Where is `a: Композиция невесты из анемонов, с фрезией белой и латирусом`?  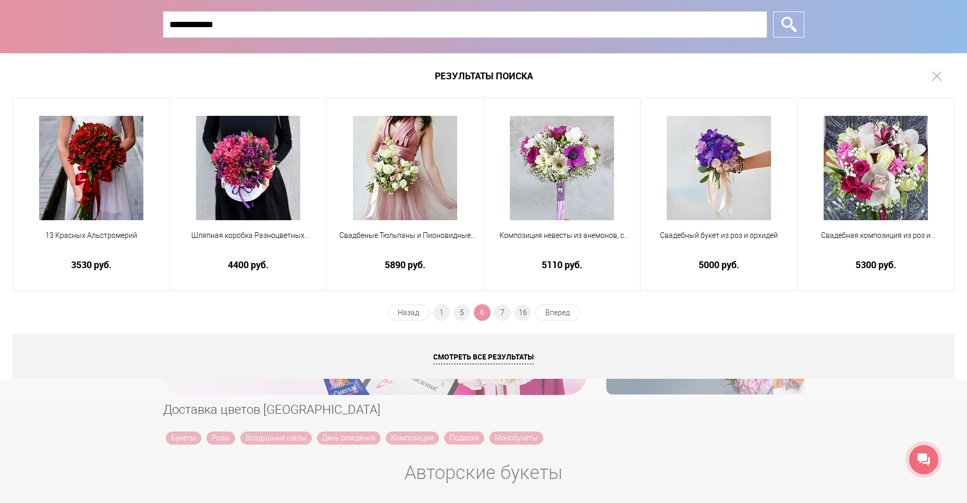 a: Композиция невесты из анемонов, с фрезией белой и латирусом is located at coordinates (562, 241).